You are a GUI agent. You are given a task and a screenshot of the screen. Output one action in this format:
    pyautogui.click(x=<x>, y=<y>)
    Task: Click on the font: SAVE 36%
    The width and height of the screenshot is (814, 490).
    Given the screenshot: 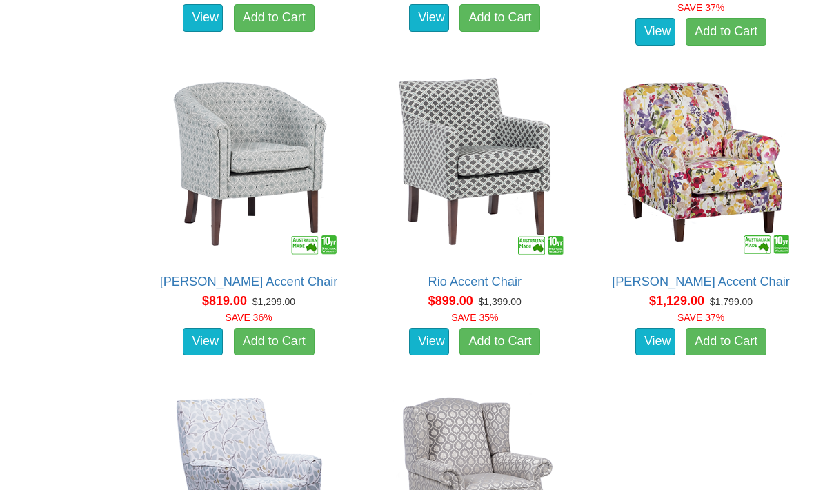 What is the action you would take?
    pyautogui.click(x=248, y=317)
    